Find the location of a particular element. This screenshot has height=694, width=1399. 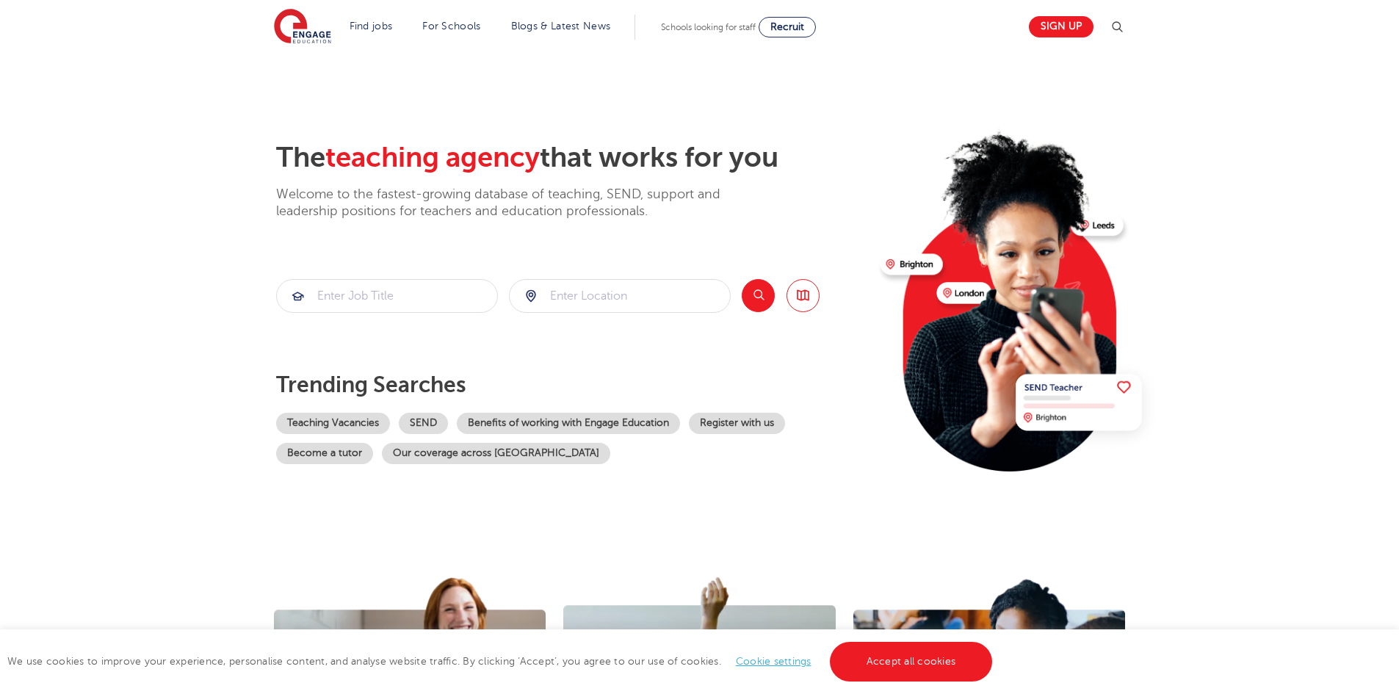

img: Engage Education is located at coordinates (303, 27).